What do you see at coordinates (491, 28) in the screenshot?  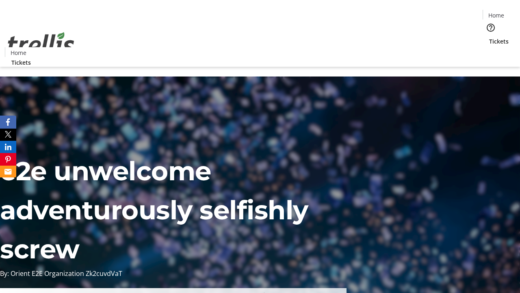 I see `button: Help` at bounding box center [491, 28].